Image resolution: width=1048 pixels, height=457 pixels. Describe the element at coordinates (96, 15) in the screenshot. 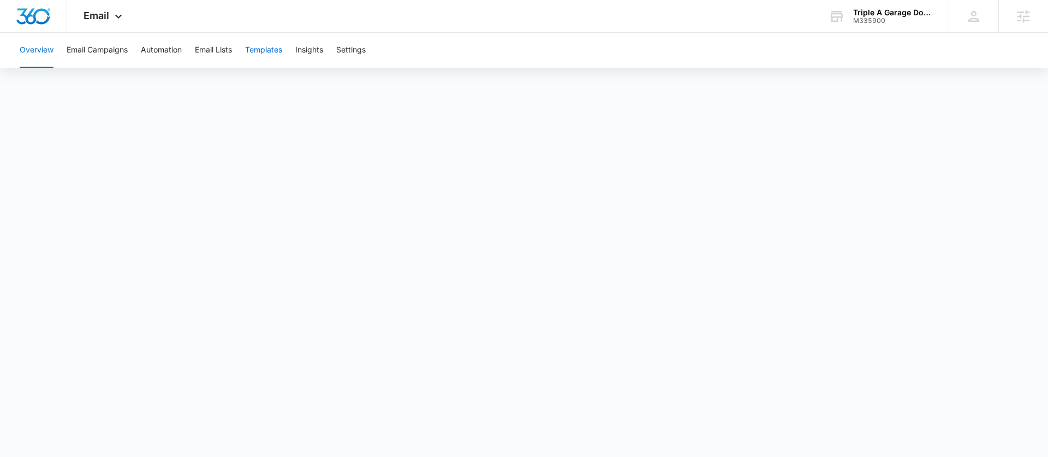

I see `span: Email` at that location.